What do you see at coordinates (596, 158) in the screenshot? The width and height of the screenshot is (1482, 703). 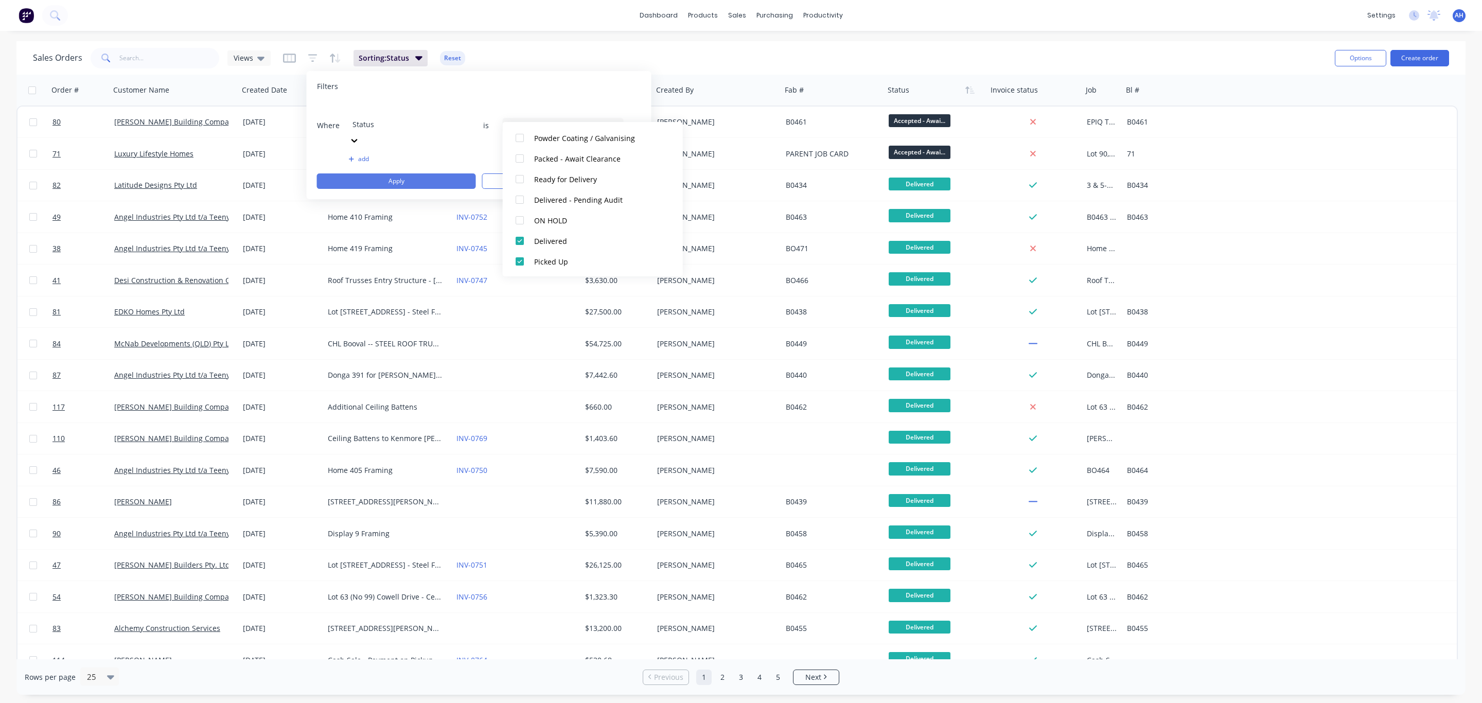 I see `div: Packed - Await Clearance` at bounding box center [596, 158].